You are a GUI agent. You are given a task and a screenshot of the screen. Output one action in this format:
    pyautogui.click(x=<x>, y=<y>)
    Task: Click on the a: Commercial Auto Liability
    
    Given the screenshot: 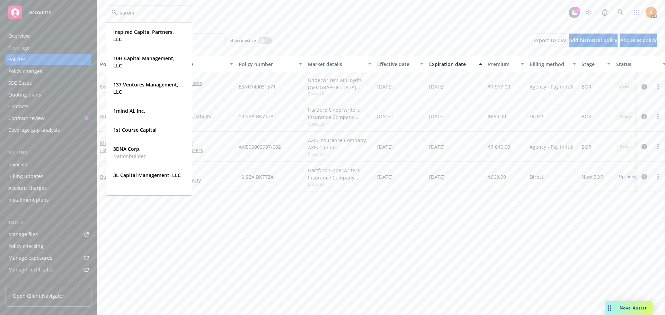 What is the action you would take?
    pyautogui.click(x=192, y=116)
    